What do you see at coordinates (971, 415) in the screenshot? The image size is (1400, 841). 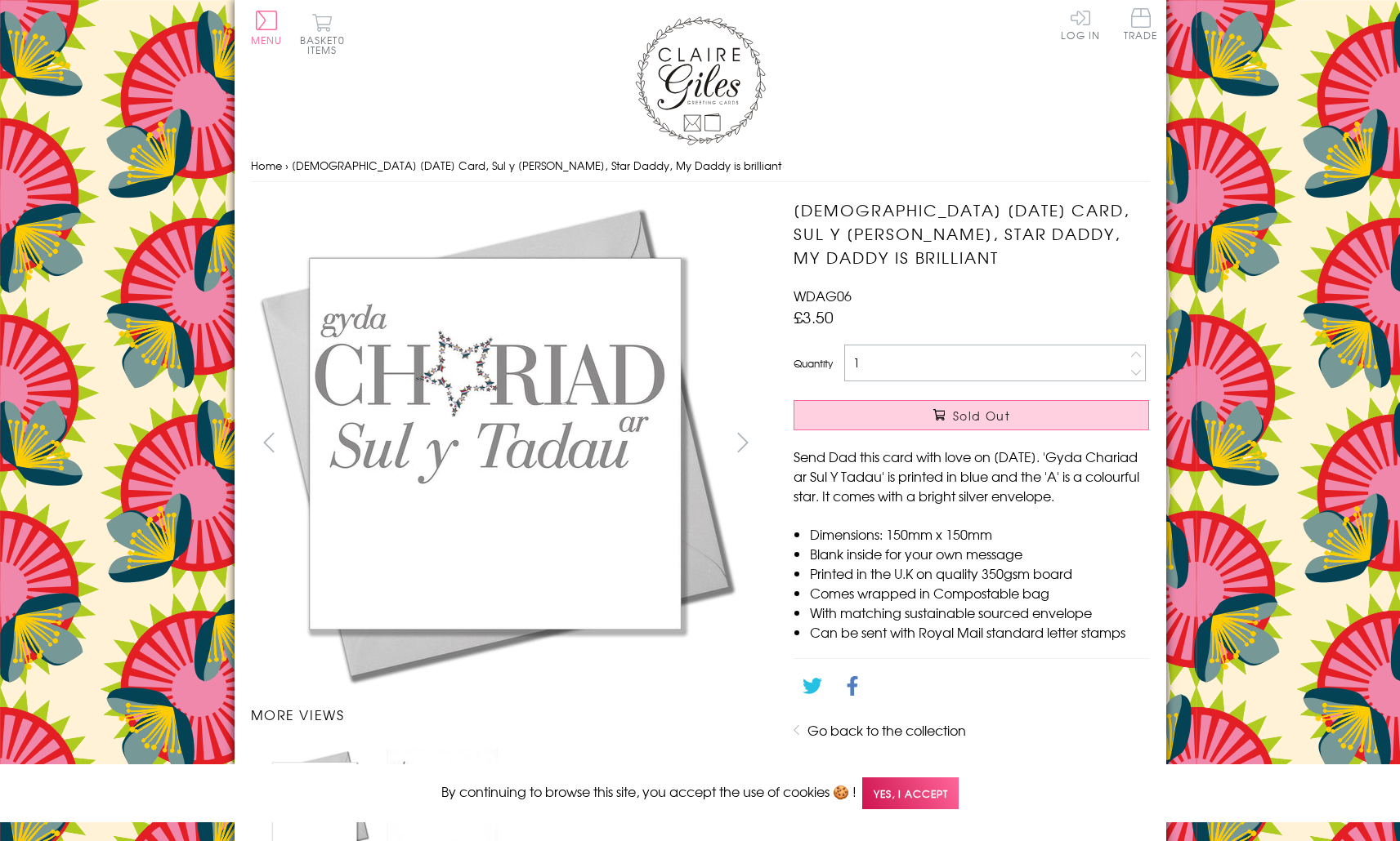 I see `button: Sold Out` at bounding box center [971, 415].